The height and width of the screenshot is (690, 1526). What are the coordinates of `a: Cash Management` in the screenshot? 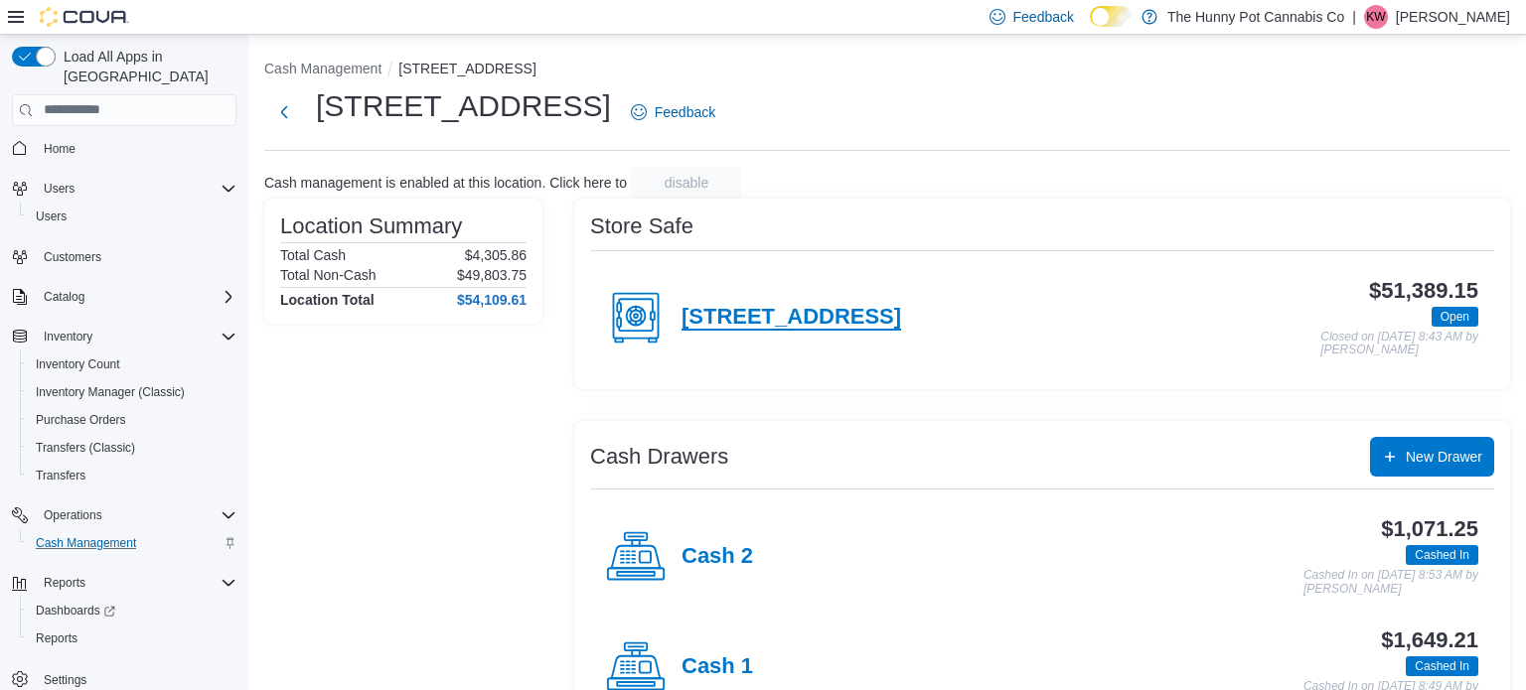 It's located at (85, 543).